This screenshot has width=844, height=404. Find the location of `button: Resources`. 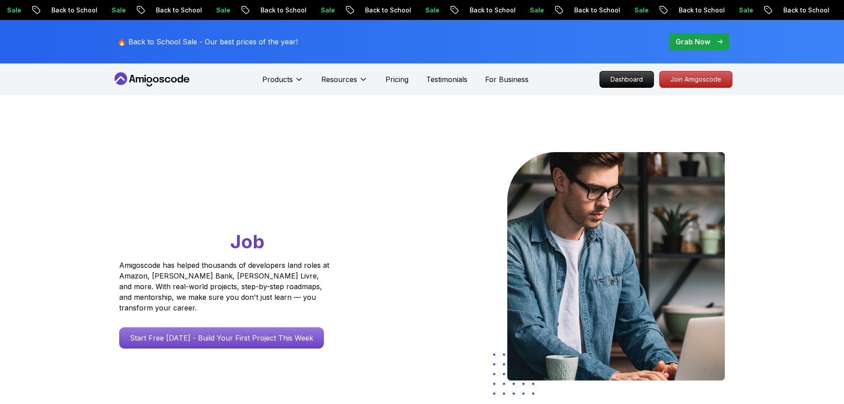

button: Resources is located at coordinates (344, 83).